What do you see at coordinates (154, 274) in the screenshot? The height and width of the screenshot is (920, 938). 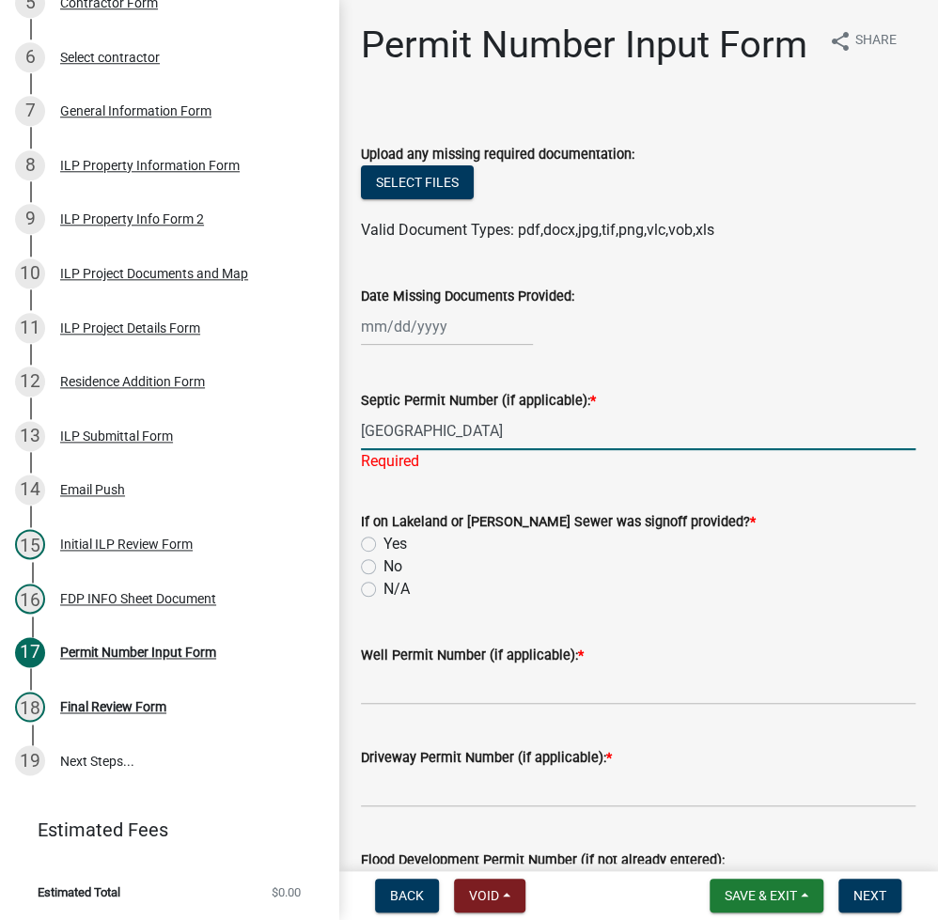 I see `div: ILP Project Documents and Map` at bounding box center [154, 274].